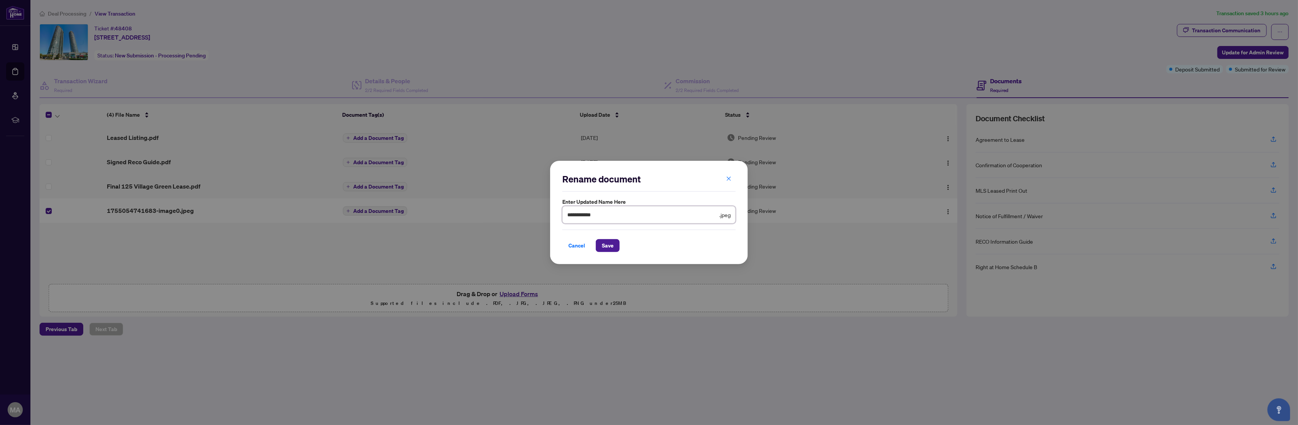 The image size is (1298, 425). Describe the element at coordinates (649, 179) in the screenshot. I see `h2: Rename document` at that location.